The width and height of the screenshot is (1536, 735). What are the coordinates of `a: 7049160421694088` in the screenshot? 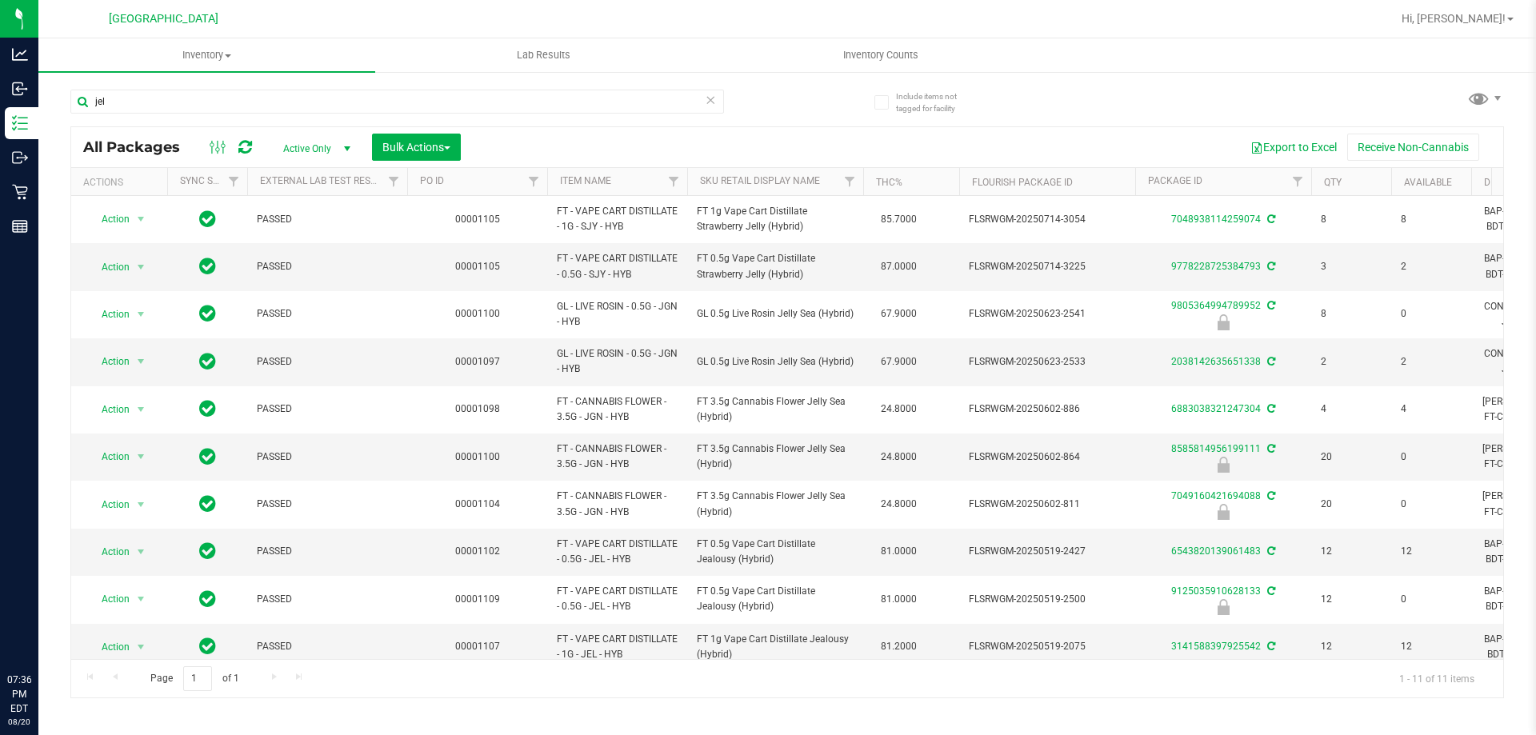 It's located at (1216, 496).